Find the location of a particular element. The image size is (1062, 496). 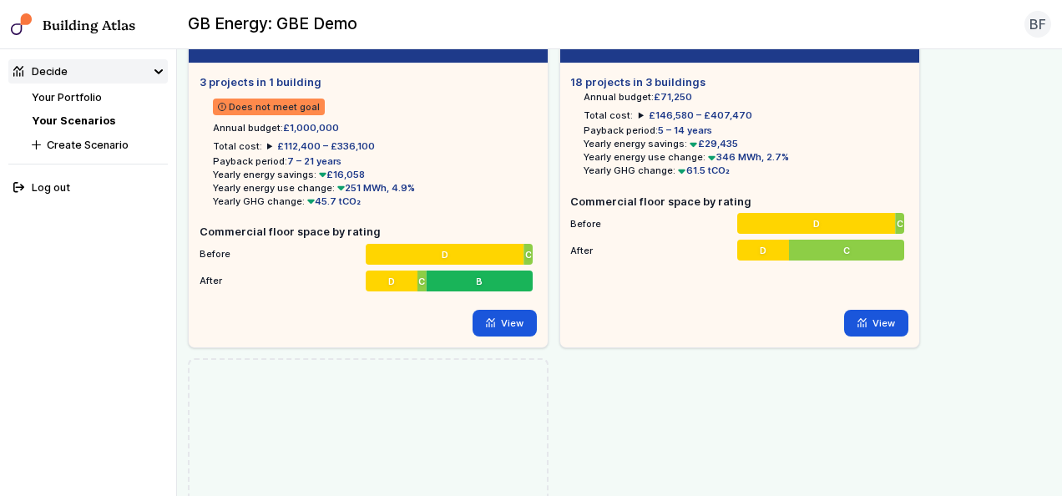

span: Does not meet goal is located at coordinates (269, 106).